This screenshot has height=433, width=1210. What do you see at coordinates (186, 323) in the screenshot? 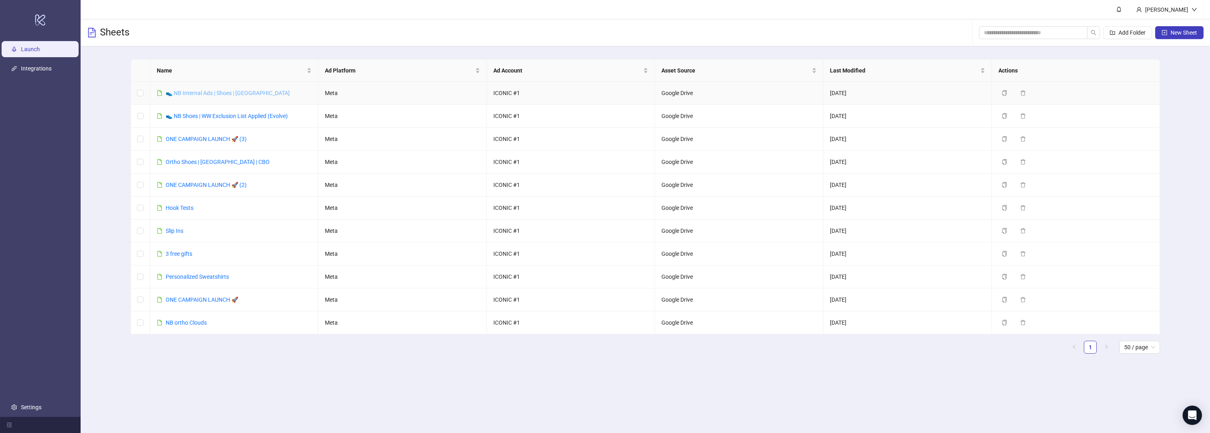
I see `a: NB ortho Clouds` at bounding box center [186, 323].